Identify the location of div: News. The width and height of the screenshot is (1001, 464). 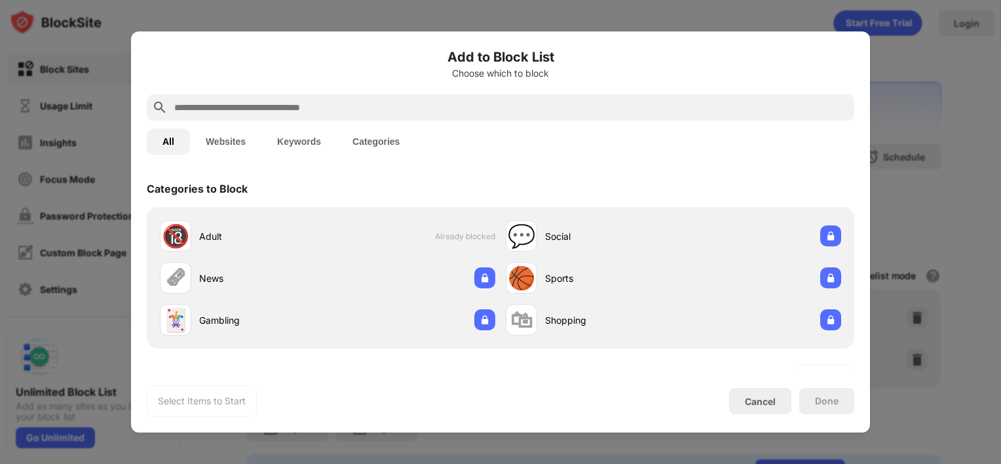
(263, 278).